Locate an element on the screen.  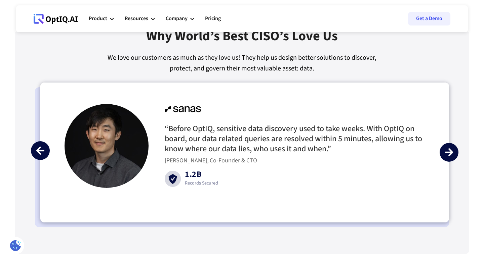
a: Pricing is located at coordinates (213, 19).